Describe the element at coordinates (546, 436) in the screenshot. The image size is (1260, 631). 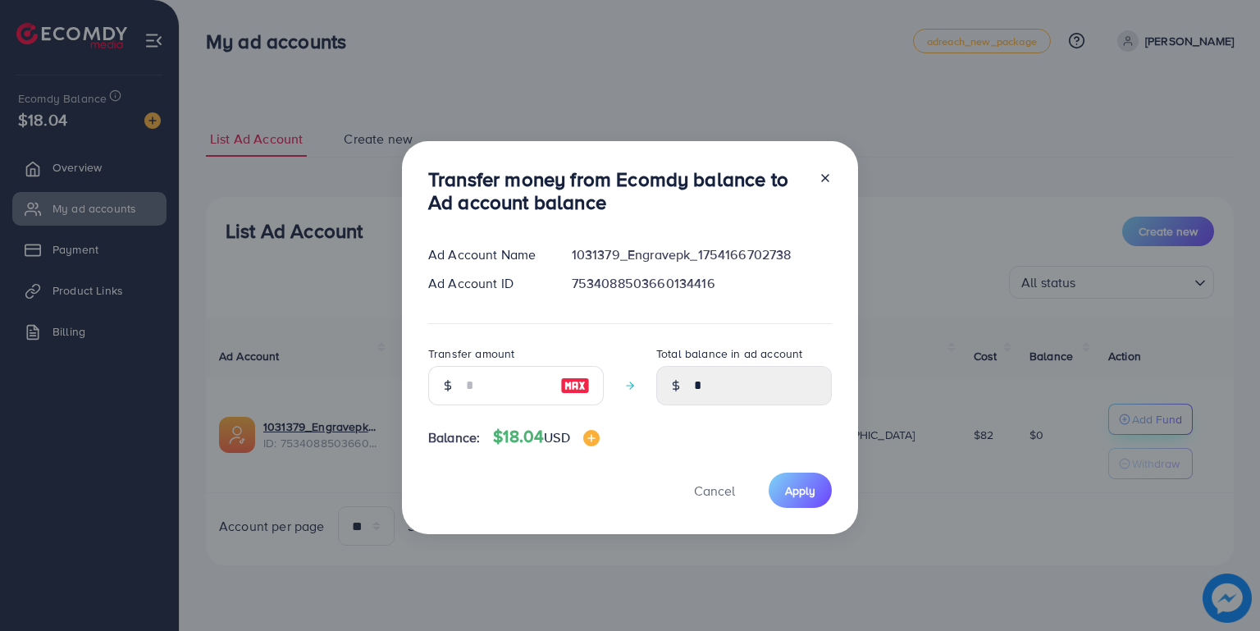
I see `h4: $18.04` at that location.